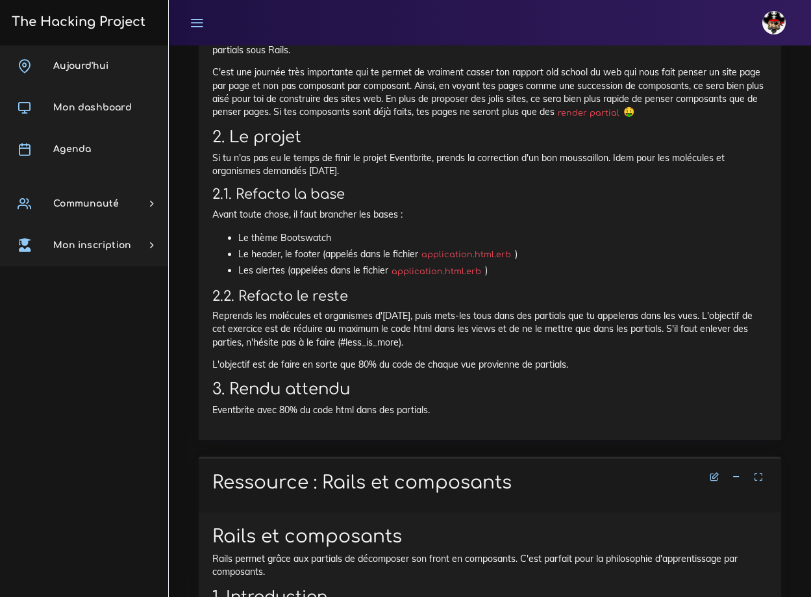 The image size is (811, 597). Describe the element at coordinates (589, 113) in the screenshot. I see `code: render partial` at that location.